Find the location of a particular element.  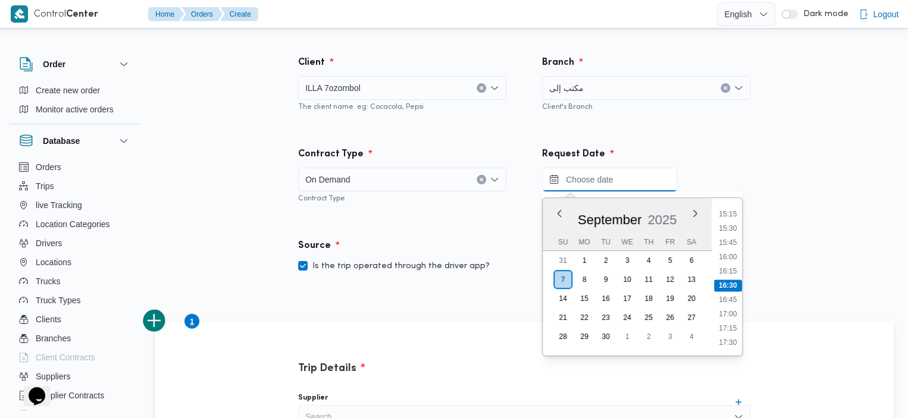

div: day-24 is located at coordinates (627, 318).